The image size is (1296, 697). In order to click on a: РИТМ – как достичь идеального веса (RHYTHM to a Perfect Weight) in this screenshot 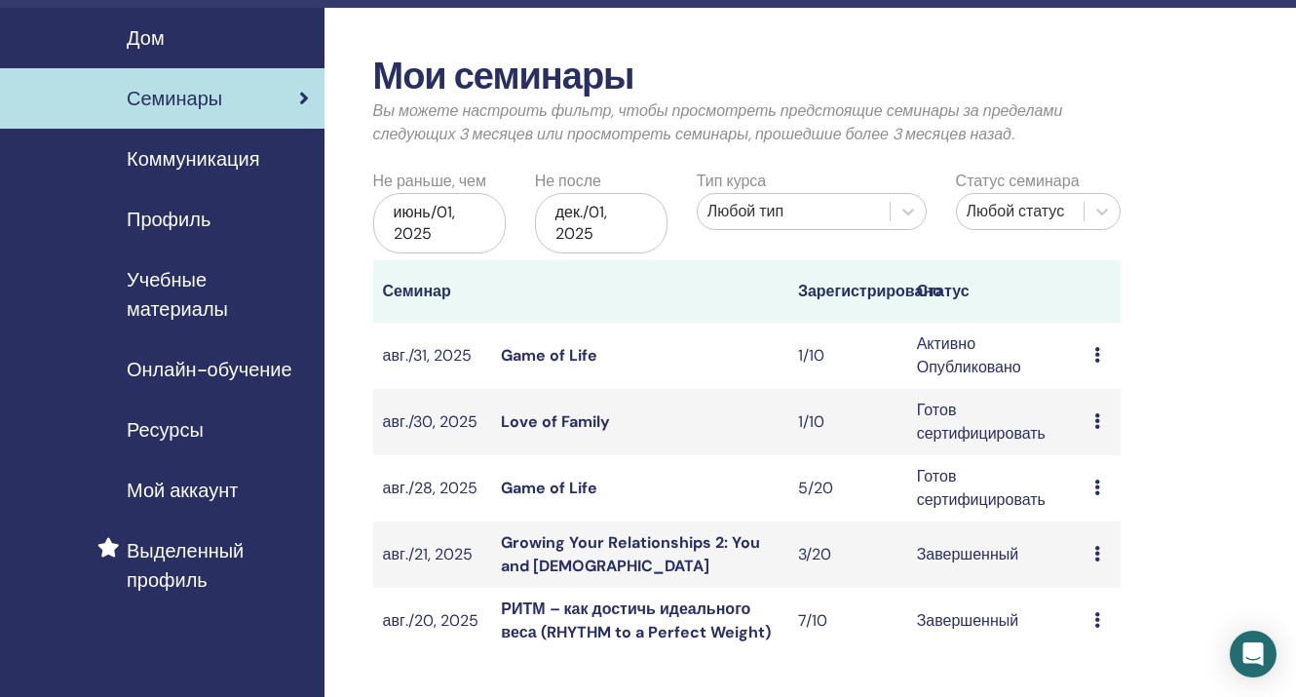, I will do `click(635, 620)`.